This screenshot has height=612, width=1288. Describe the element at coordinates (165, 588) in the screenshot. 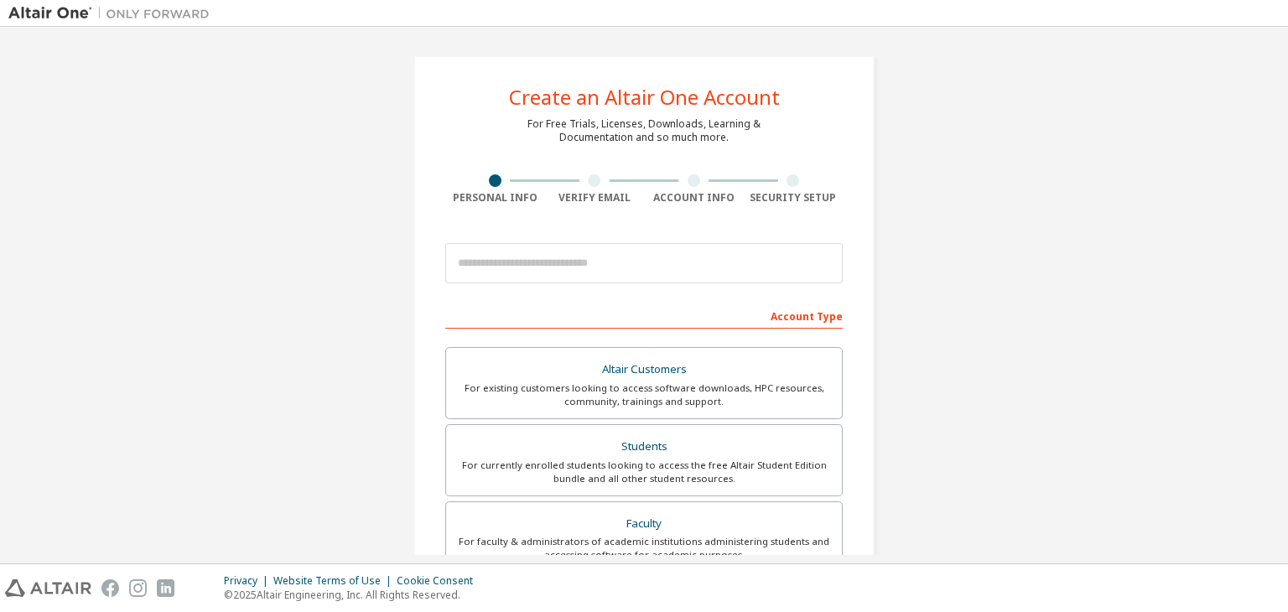

I see `img: linkedin.svg` at that location.